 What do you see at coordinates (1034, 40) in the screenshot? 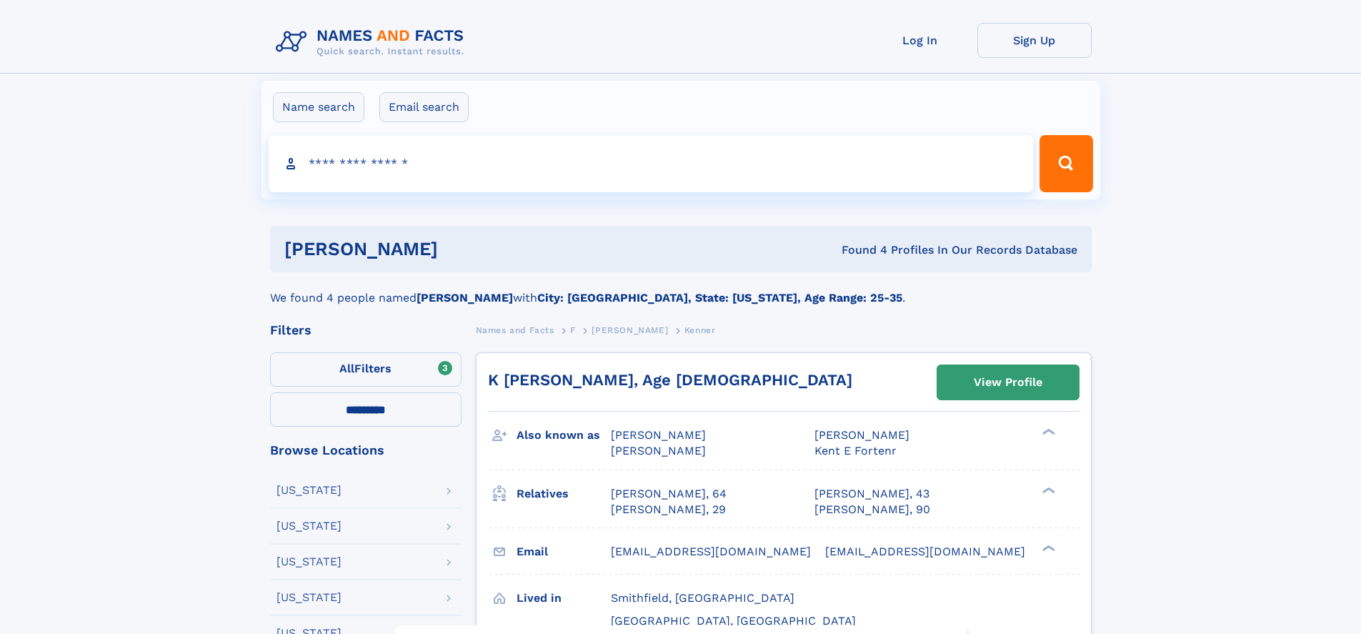
I see `a: Sign Up` at bounding box center [1034, 40].